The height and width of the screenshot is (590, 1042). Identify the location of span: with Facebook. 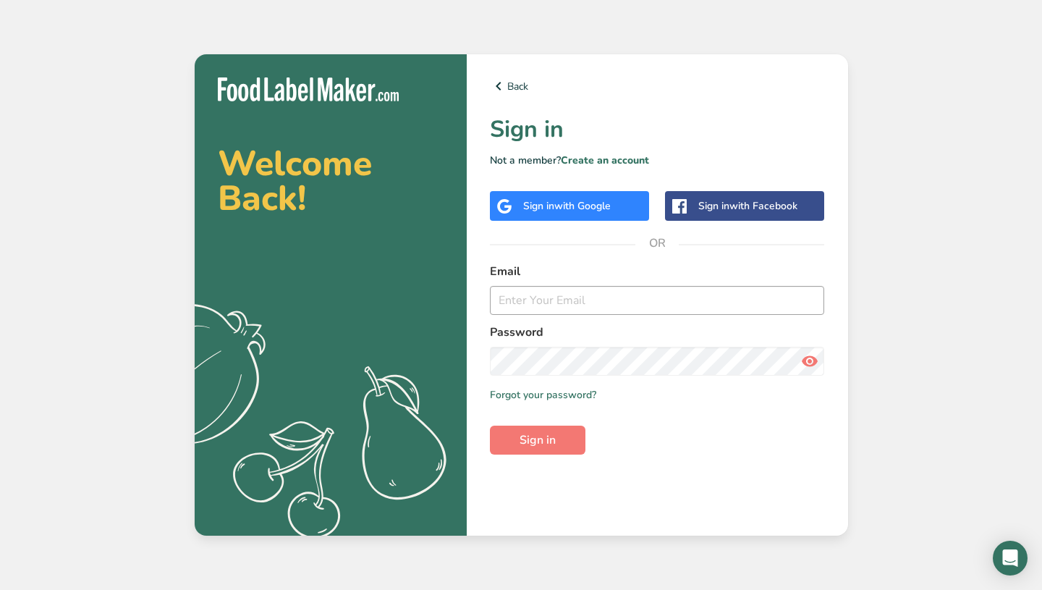
(764, 206).